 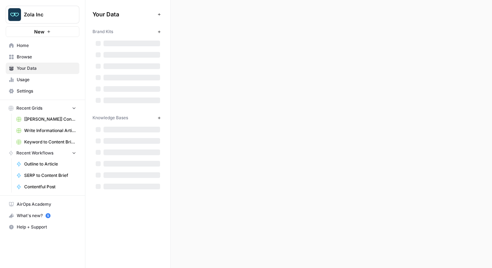 I want to click on span: Settings, so click(x=46, y=91).